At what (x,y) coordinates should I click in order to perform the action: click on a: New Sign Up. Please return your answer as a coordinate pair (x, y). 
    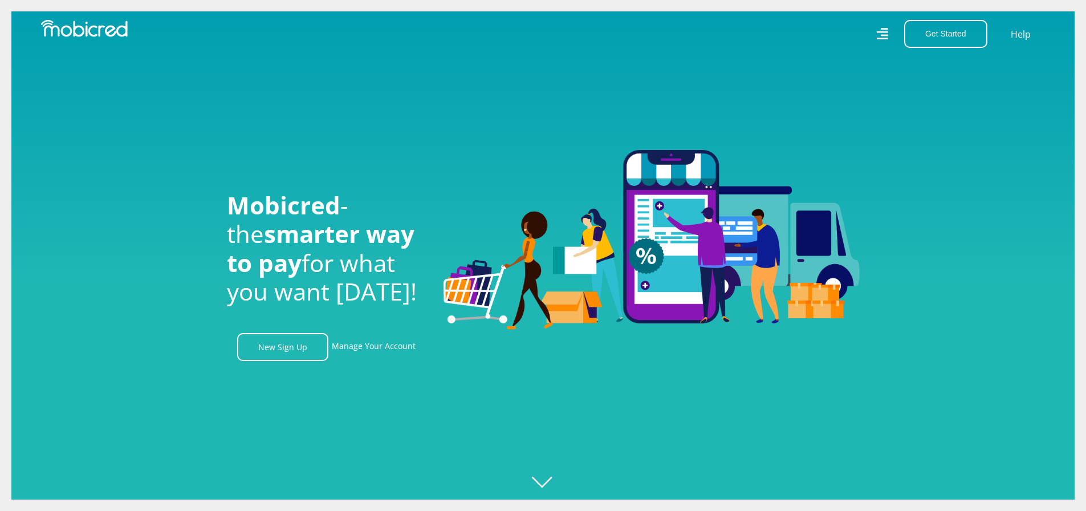
    Looking at the image, I should click on (283, 347).